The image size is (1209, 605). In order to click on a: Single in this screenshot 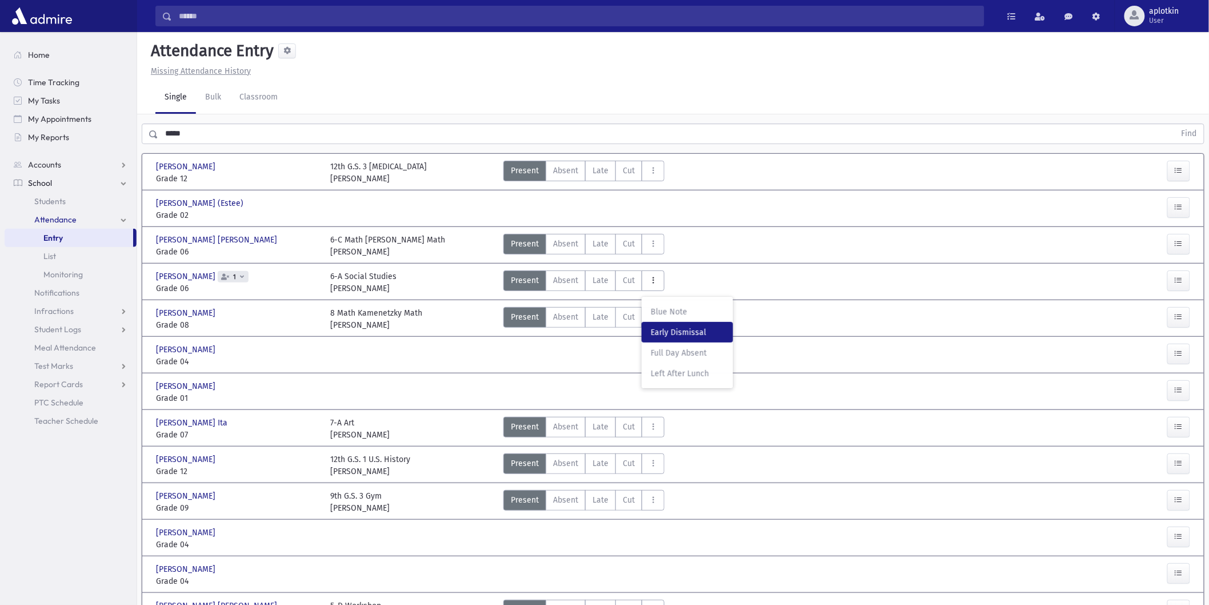, I will do `click(175, 98)`.